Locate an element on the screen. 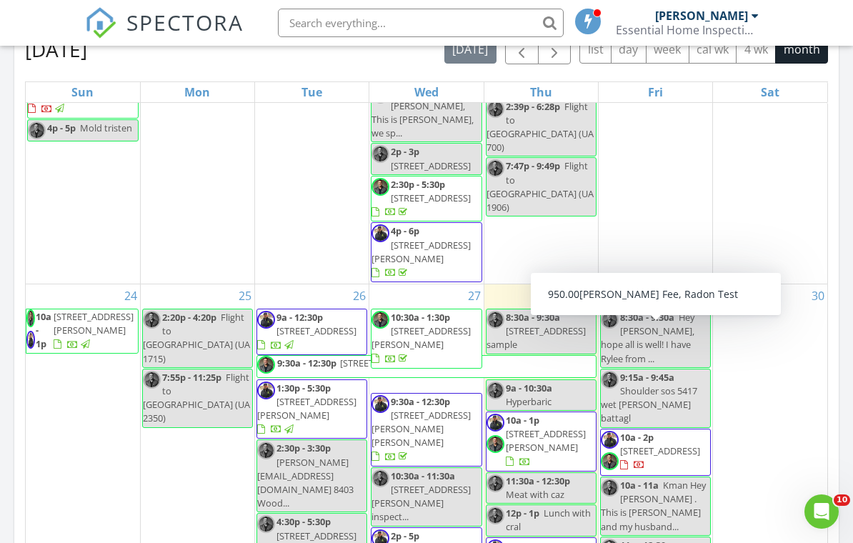 This screenshot has height=543, width=853. span: Mold tristen is located at coordinates (106, 128).